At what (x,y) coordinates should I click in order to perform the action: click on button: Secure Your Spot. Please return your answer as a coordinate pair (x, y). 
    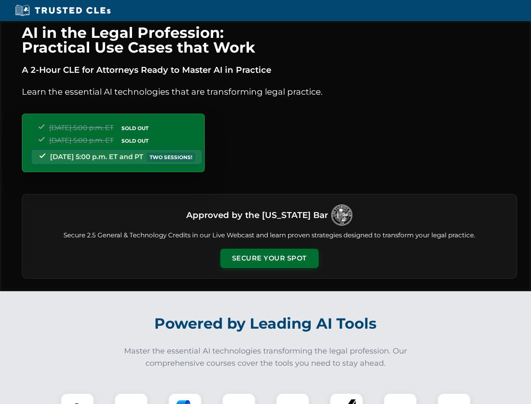
    Looking at the image, I should click on (269, 258).